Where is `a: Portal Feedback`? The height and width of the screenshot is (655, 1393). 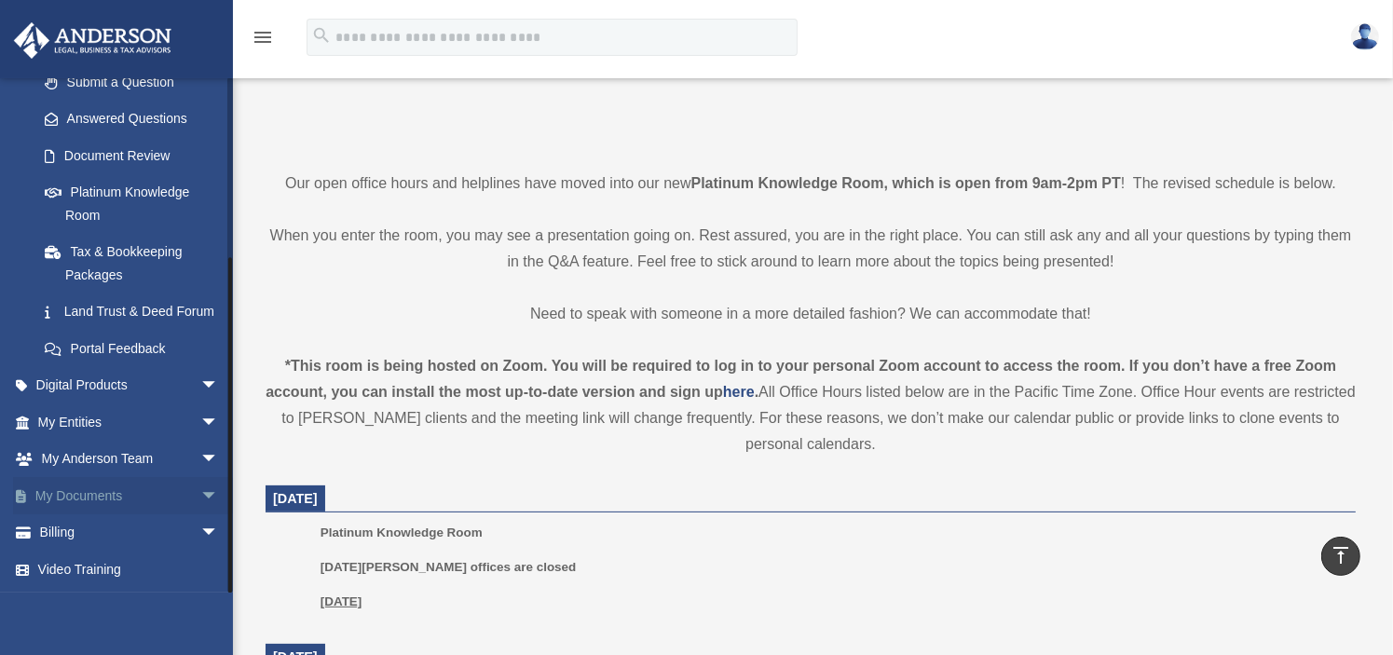 a: Portal Feedback is located at coordinates (136, 349).